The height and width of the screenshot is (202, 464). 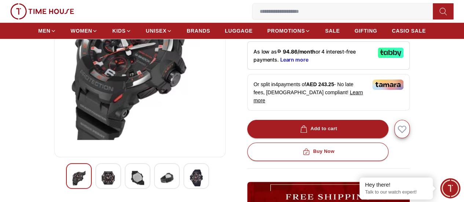 I want to click on div: Buy Now, so click(x=318, y=152).